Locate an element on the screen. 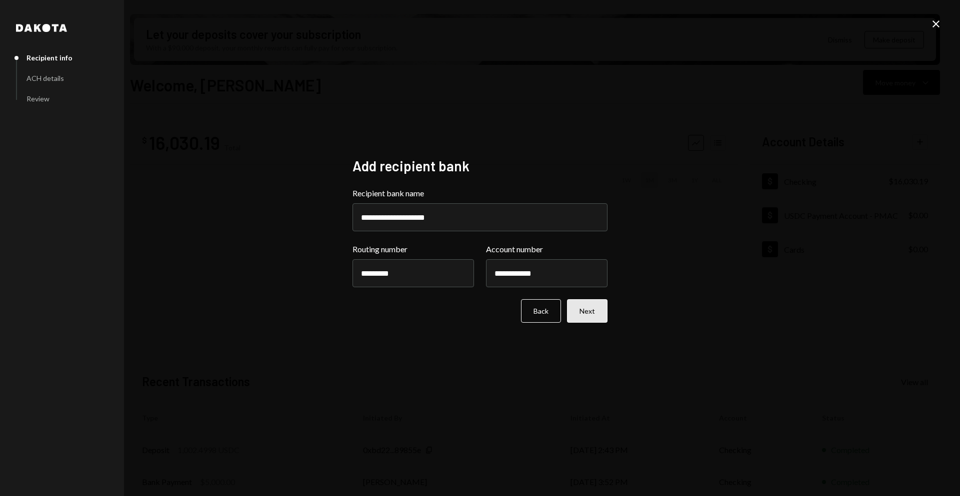 The width and height of the screenshot is (960, 496). button: Next is located at coordinates (587, 311).